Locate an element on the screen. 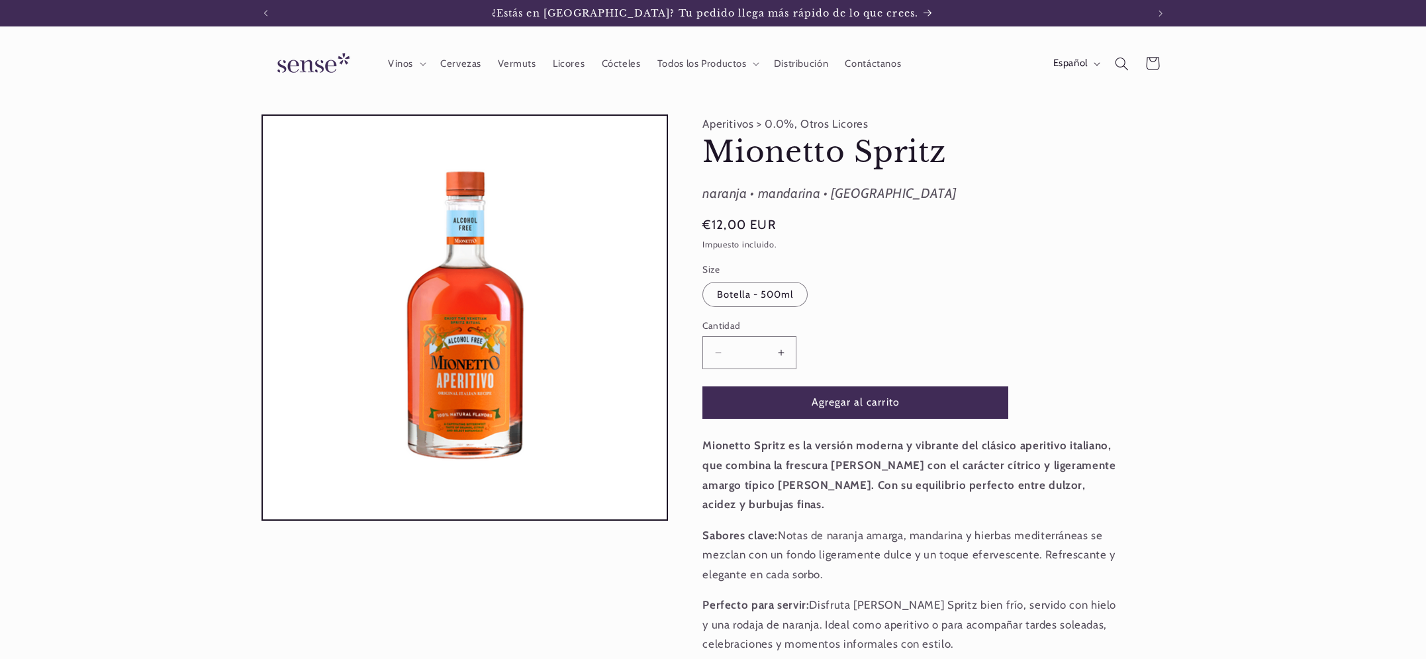 This screenshot has width=1426, height=659. strong: Perfecto para servir: is located at coordinates (755, 605).